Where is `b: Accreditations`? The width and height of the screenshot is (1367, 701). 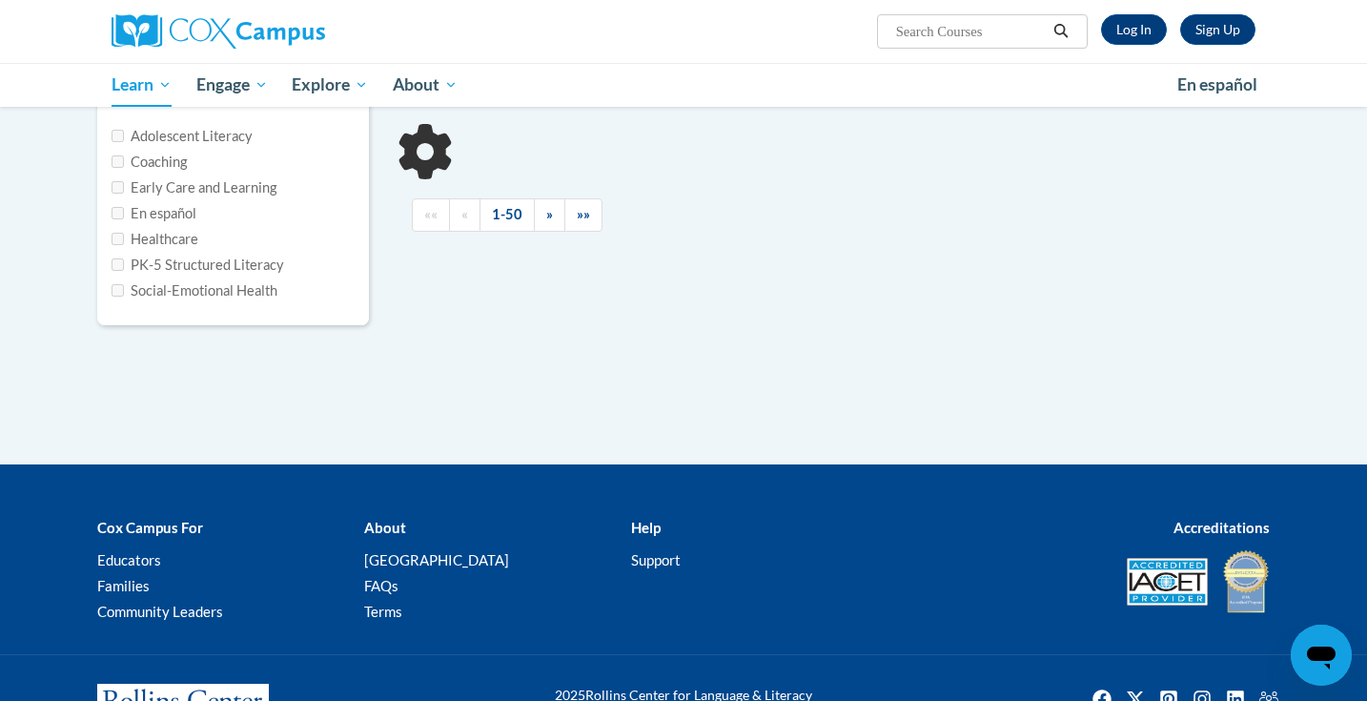
b: Accreditations is located at coordinates (1221, 527).